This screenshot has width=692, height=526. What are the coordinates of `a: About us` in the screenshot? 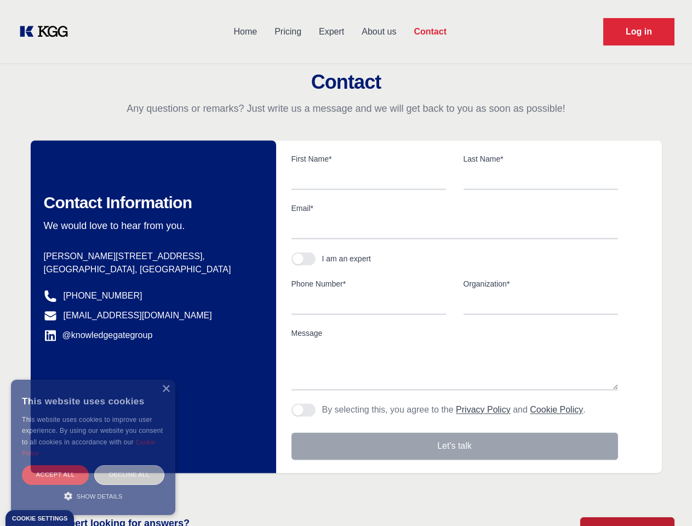 It's located at (379, 32).